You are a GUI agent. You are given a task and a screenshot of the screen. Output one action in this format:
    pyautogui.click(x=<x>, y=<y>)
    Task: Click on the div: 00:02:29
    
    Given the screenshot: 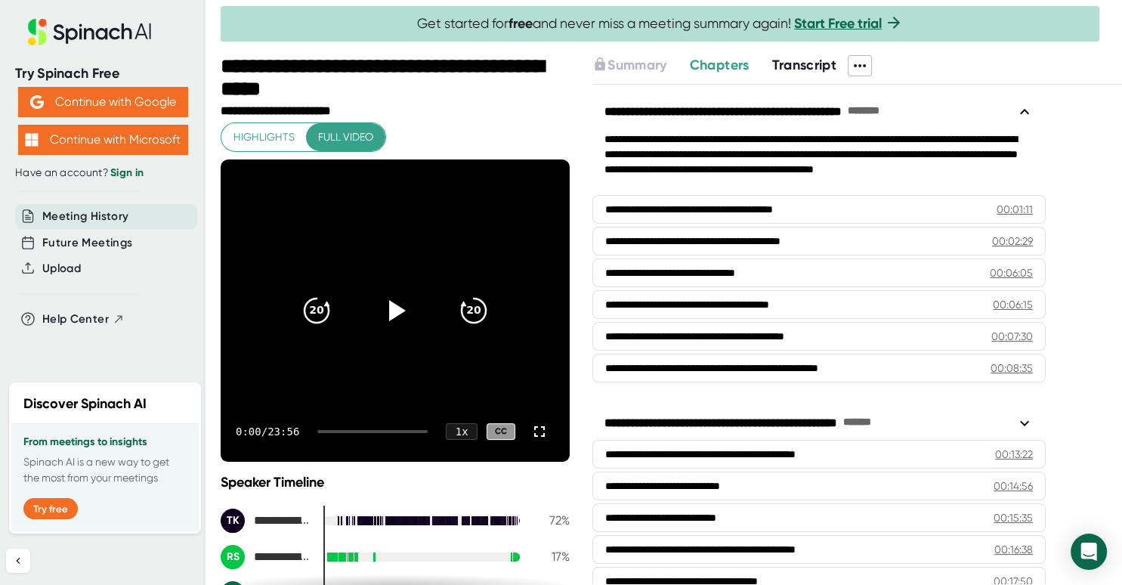 What is the action you would take?
    pyautogui.click(x=1012, y=241)
    